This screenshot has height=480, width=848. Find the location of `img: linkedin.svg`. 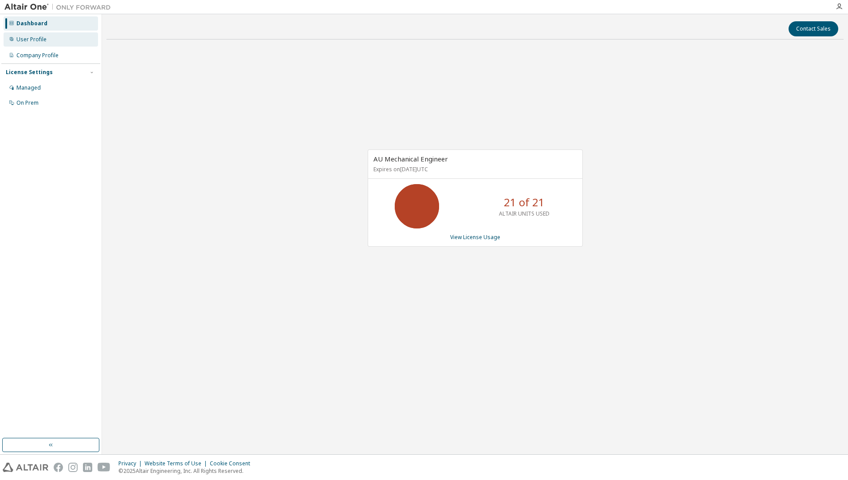

img: linkedin.svg is located at coordinates (87, 467).